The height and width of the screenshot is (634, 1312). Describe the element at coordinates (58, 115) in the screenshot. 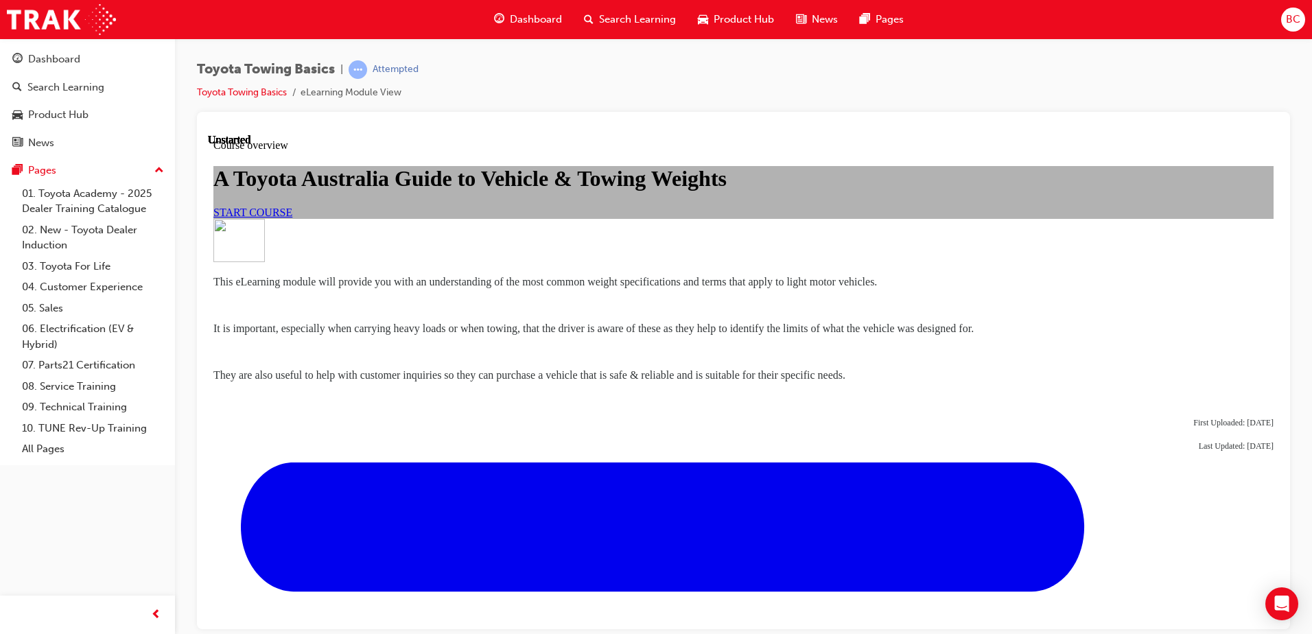

I see `div: Product Hub` at that location.